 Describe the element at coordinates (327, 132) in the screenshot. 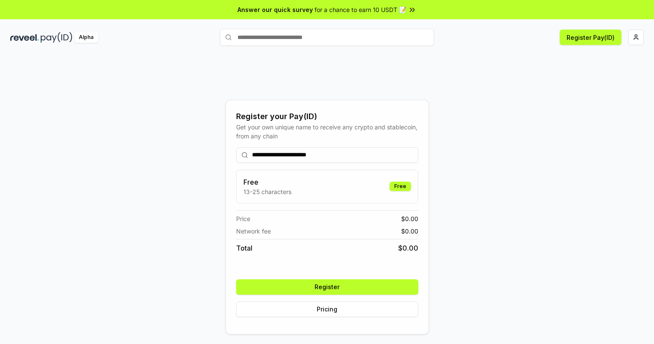

I see `div: Get your own unique name to receive any crypto and stablecoin, from any chain` at that location.